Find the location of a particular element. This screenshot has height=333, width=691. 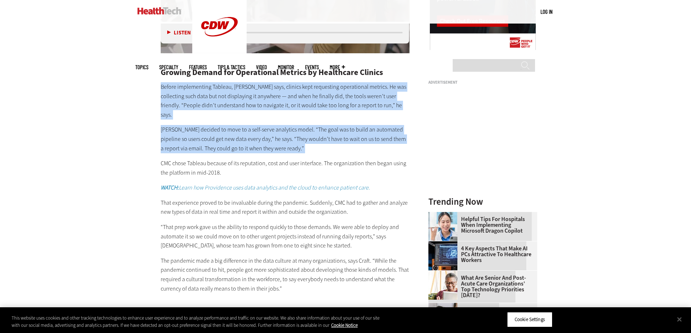

img: Desktop monitor with brain AI concept is located at coordinates (443, 256).